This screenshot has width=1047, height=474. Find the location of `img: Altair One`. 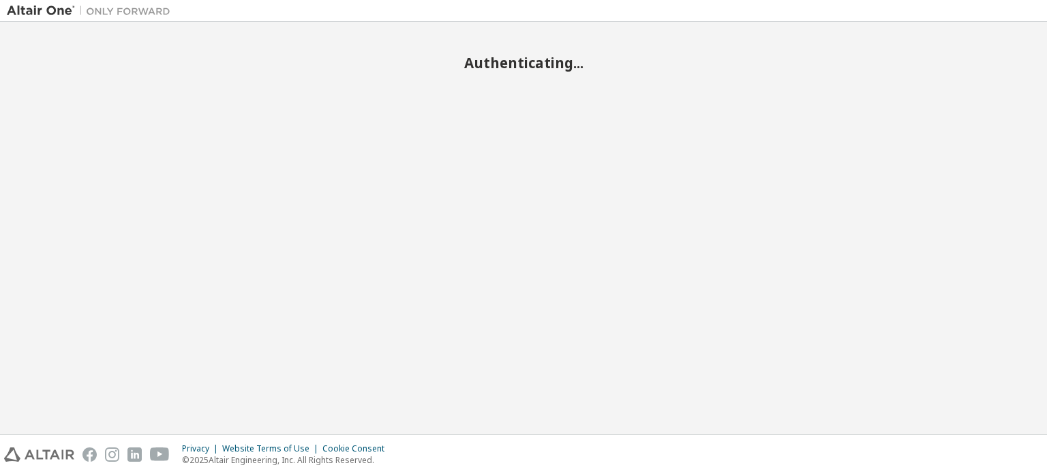

img: Altair One is located at coordinates (92, 11).